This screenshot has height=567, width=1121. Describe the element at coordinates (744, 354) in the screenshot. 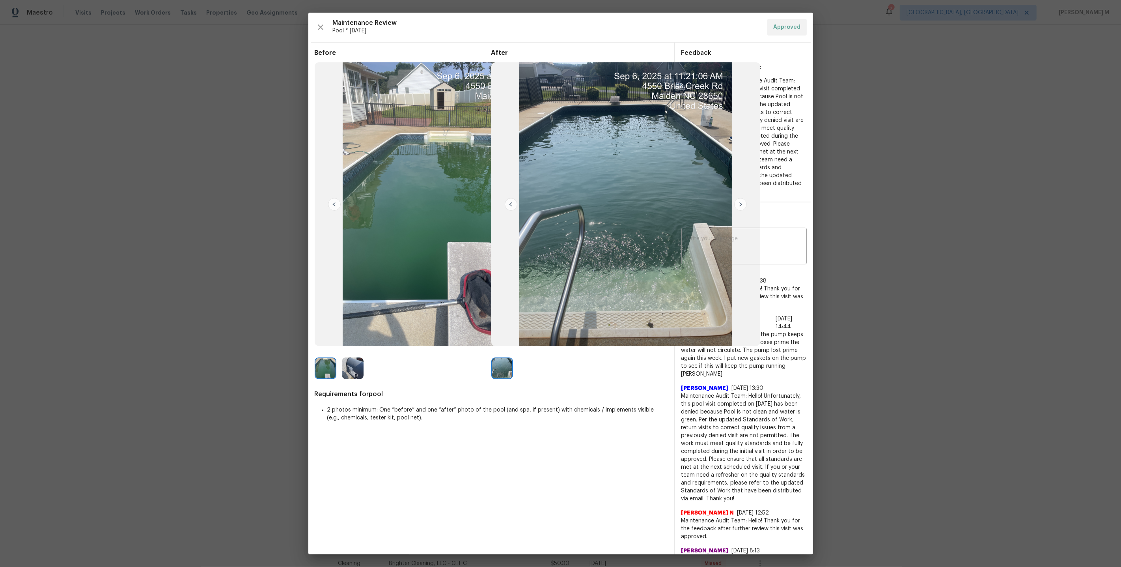

I see `span: I told the team last week that the pump keeps losing prime. When the pump loses prime the water w...` at that location.